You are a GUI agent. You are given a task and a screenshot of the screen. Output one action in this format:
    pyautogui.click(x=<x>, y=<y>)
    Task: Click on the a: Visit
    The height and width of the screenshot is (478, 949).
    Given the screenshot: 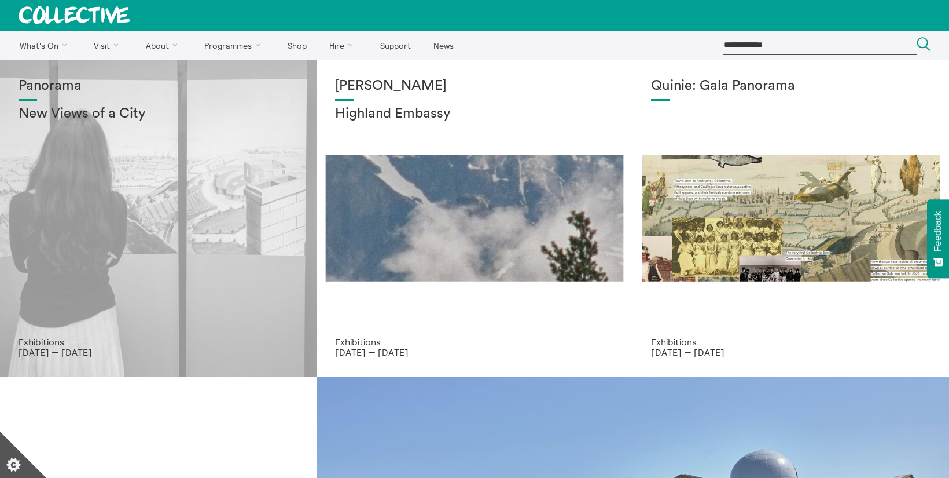 What is the action you would take?
    pyautogui.click(x=109, y=45)
    